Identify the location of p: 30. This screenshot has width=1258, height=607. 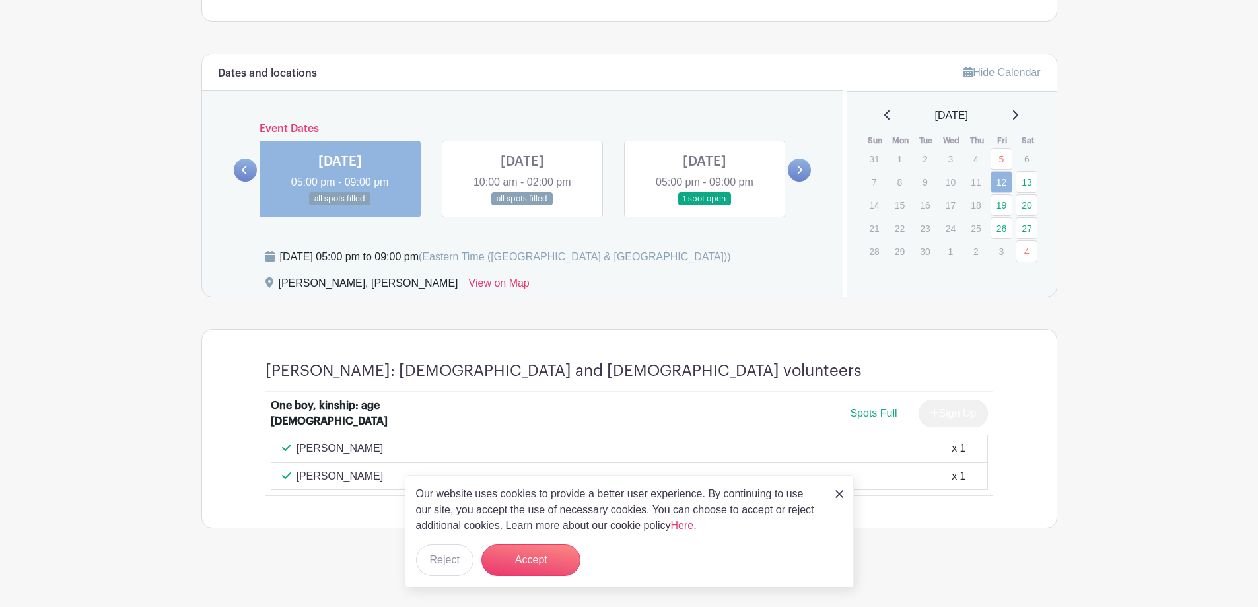
(925, 251).